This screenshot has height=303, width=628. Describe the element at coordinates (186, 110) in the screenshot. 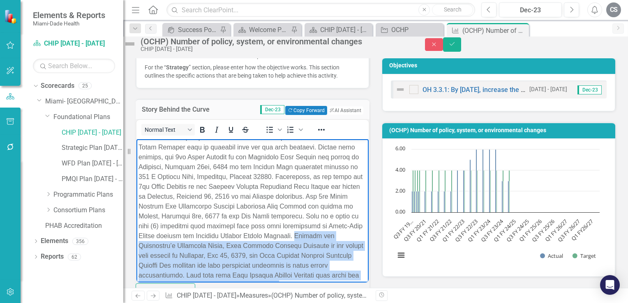

I see `h3: Story Behind the Curve` at that location.